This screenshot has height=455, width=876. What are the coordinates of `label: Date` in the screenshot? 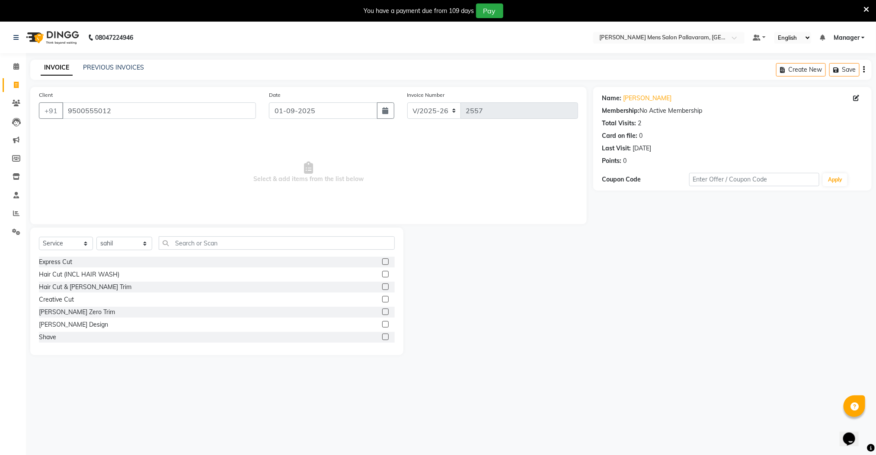 It's located at (274, 95).